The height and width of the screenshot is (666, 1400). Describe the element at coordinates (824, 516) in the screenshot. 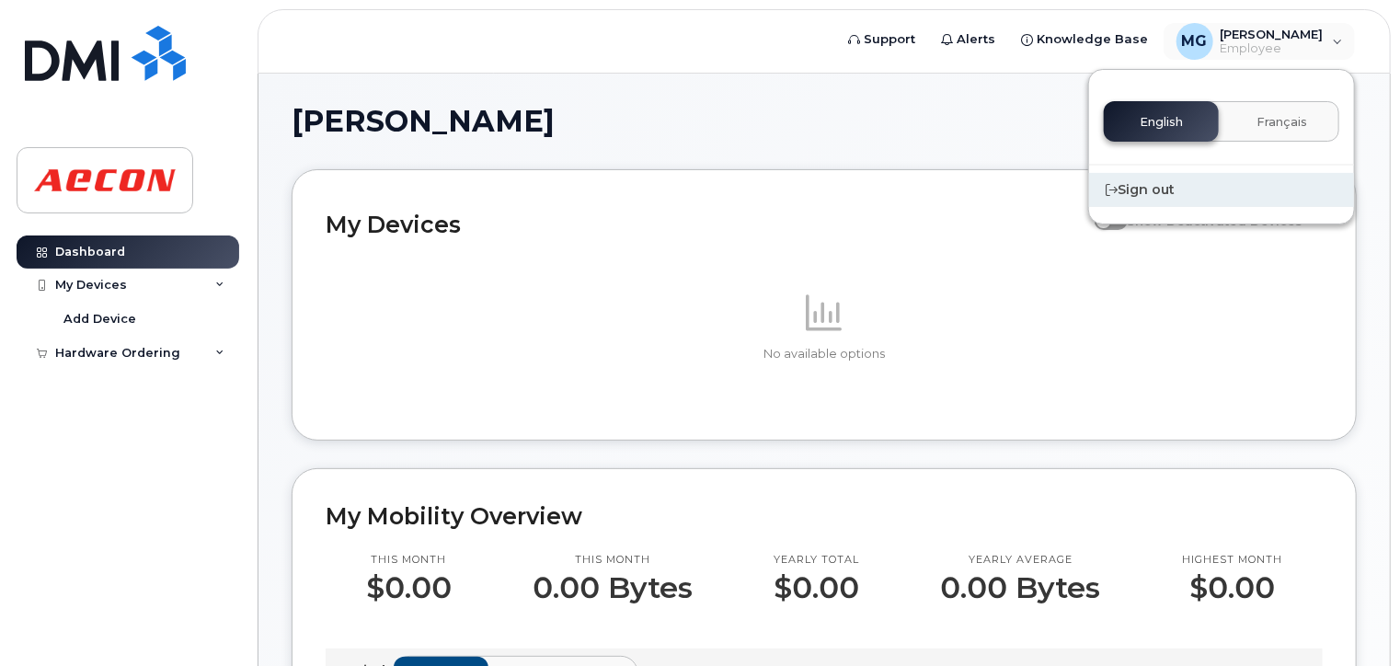

I see `h2: My Mobility Overview` at that location.